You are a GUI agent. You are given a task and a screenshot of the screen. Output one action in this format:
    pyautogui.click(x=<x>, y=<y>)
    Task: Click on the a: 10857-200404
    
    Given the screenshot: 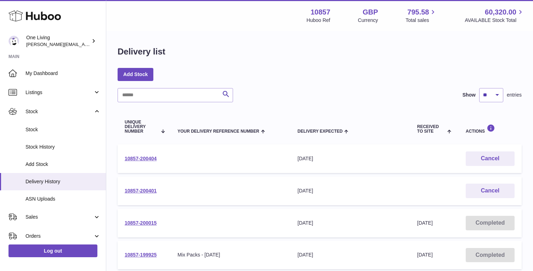 What is the action you would take?
    pyautogui.click(x=141, y=159)
    